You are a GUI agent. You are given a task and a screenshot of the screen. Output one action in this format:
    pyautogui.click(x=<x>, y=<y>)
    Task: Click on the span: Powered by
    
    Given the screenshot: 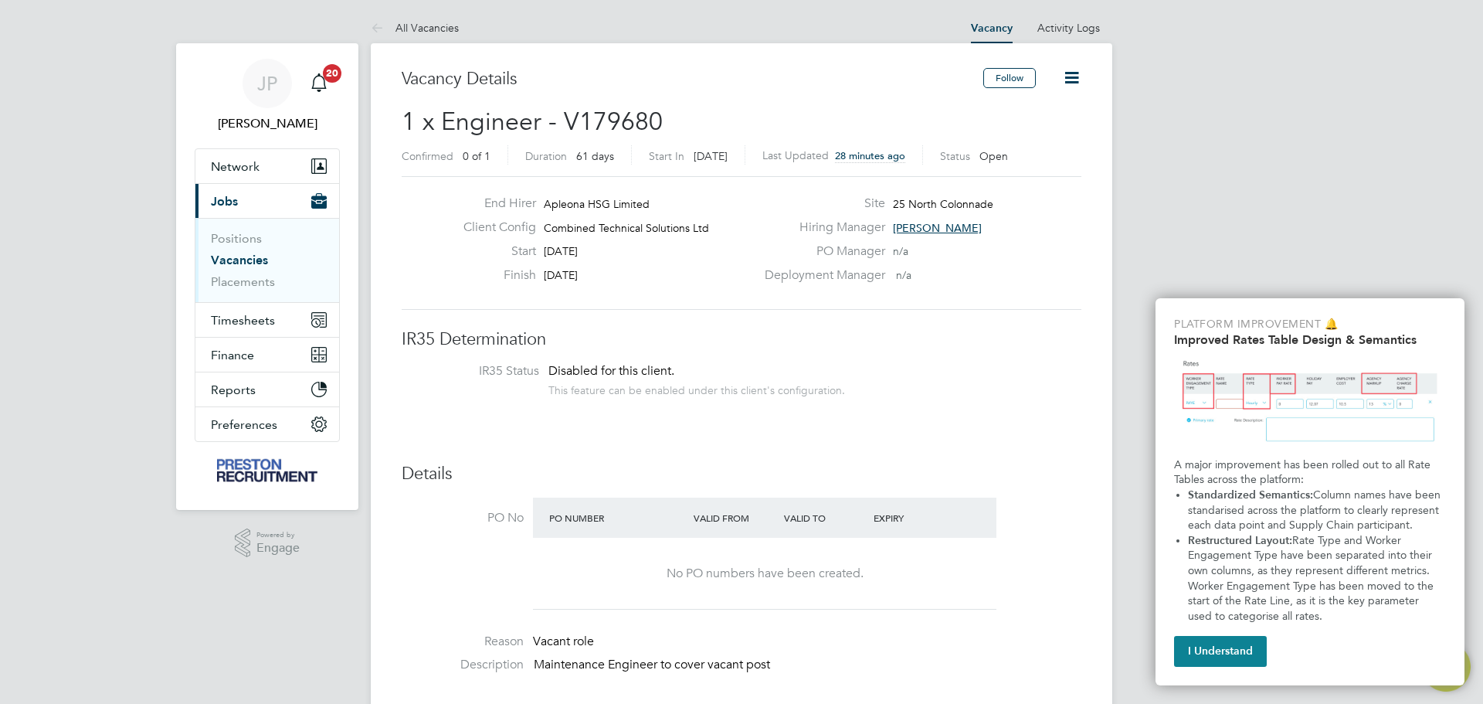 What is the action you would take?
    pyautogui.click(x=278, y=535)
    